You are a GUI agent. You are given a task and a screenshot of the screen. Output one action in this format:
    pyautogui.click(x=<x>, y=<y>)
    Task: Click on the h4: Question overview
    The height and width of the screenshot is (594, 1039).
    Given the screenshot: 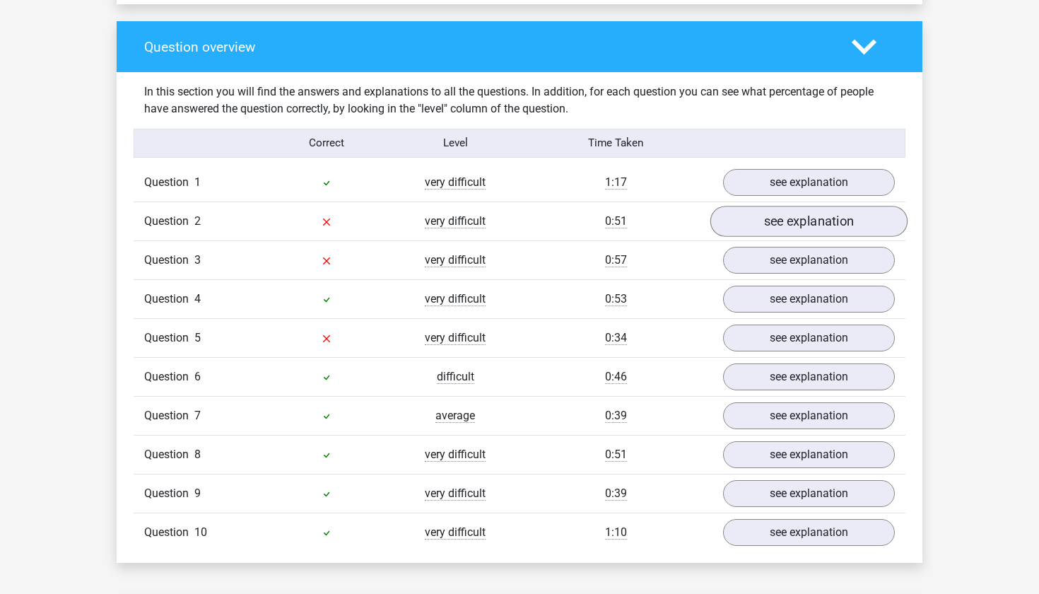 What is the action you would take?
    pyautogui.click(x=487, y=47)
    